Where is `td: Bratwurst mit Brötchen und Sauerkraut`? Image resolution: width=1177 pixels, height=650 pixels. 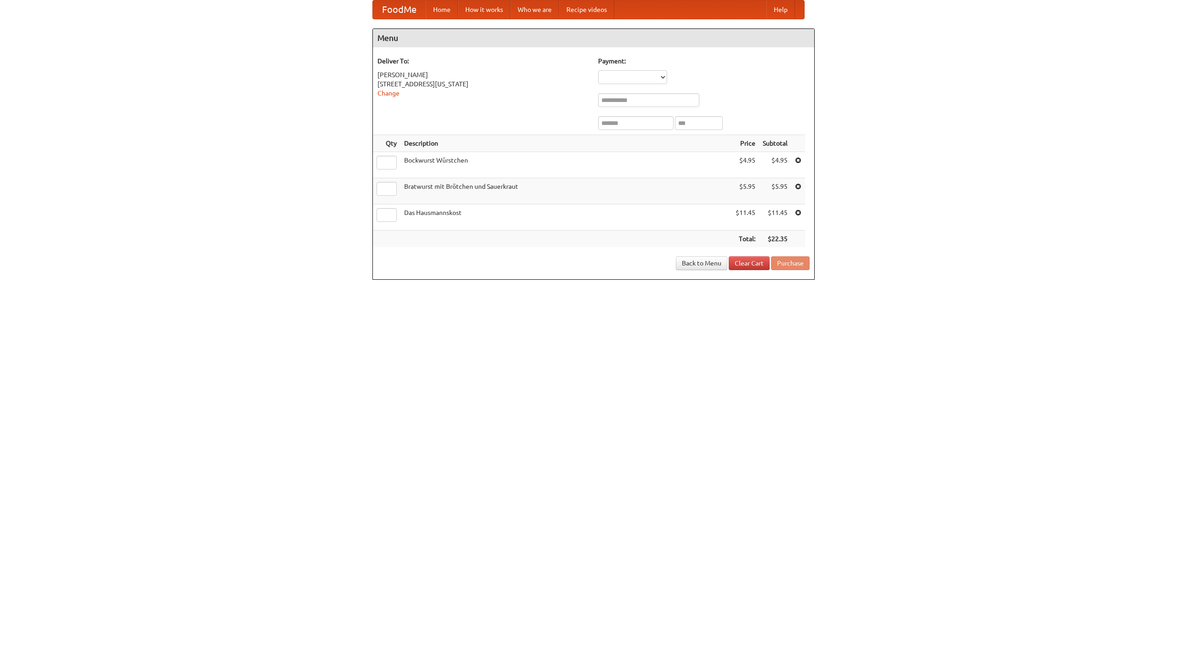 td: Bratwurst mit Brötchen und Sauerkraut is located at coordinates (566, 191).